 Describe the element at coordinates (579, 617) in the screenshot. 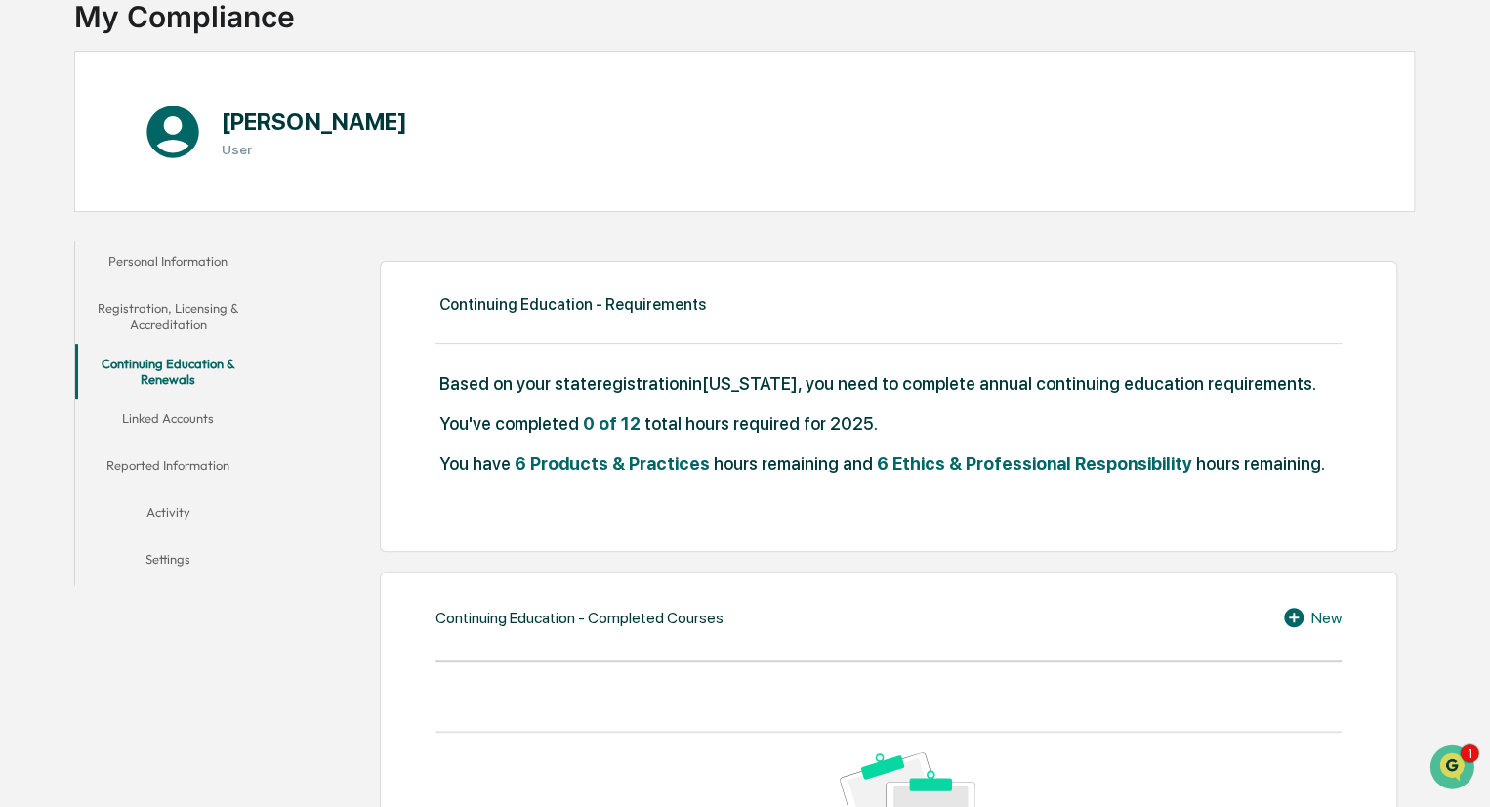

I see `div: Continuing Education - Completed Courses` at that location.